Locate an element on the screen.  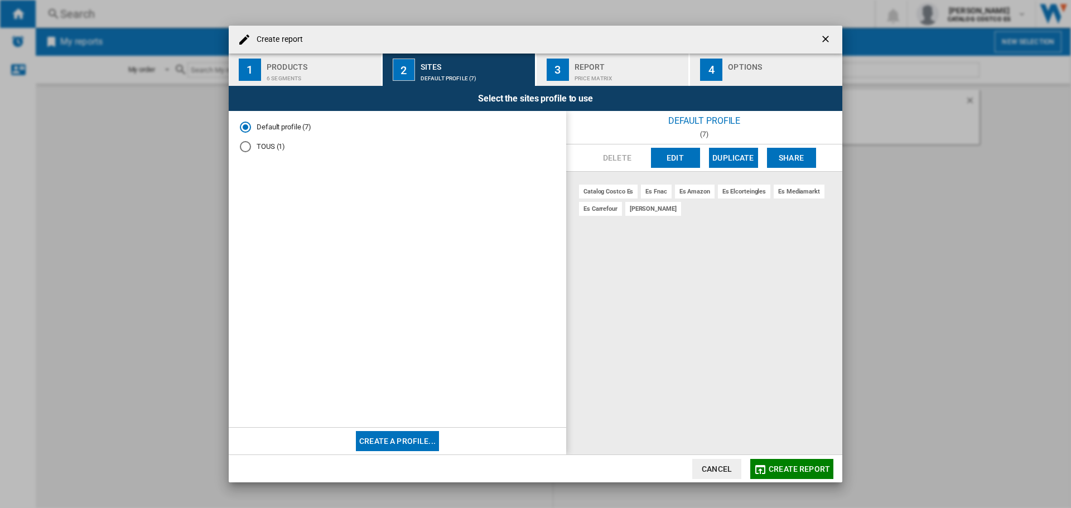
md-radio-button: Default profile (7) is located at coordinates (397, 127).